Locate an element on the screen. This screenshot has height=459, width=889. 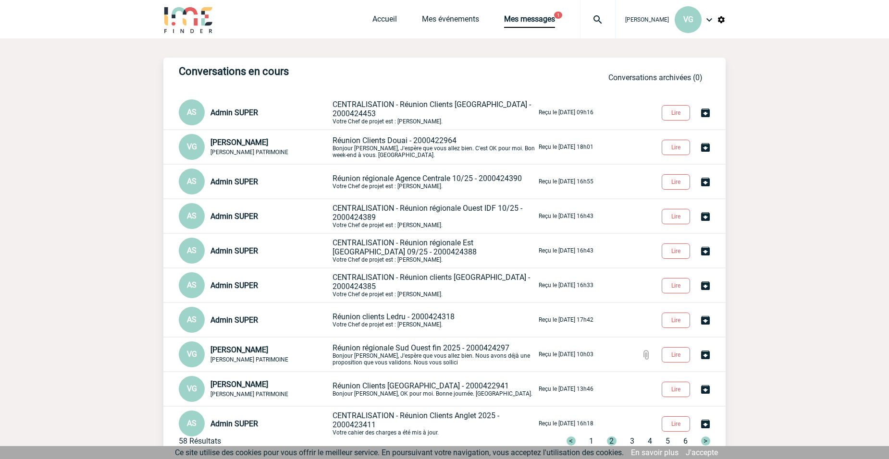
p: Votre cahier des charges a été mis à jour. is located at coordinates (434, 424).